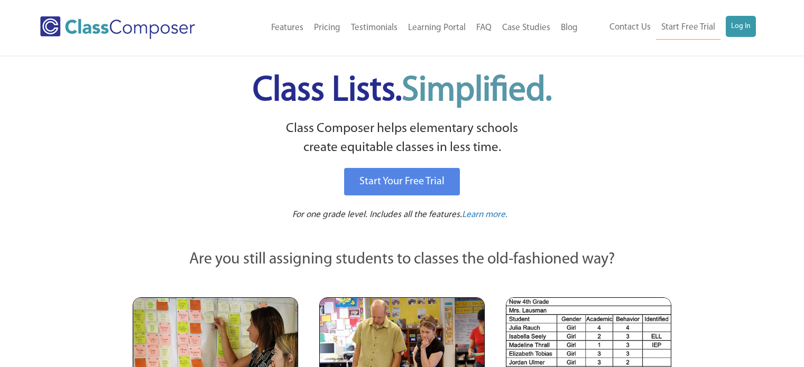 The height and width of the screenshot is (367, 804). Describe the element at coordinates (477, 91) in the screenshot. I see `span: Simplified.` at that location.